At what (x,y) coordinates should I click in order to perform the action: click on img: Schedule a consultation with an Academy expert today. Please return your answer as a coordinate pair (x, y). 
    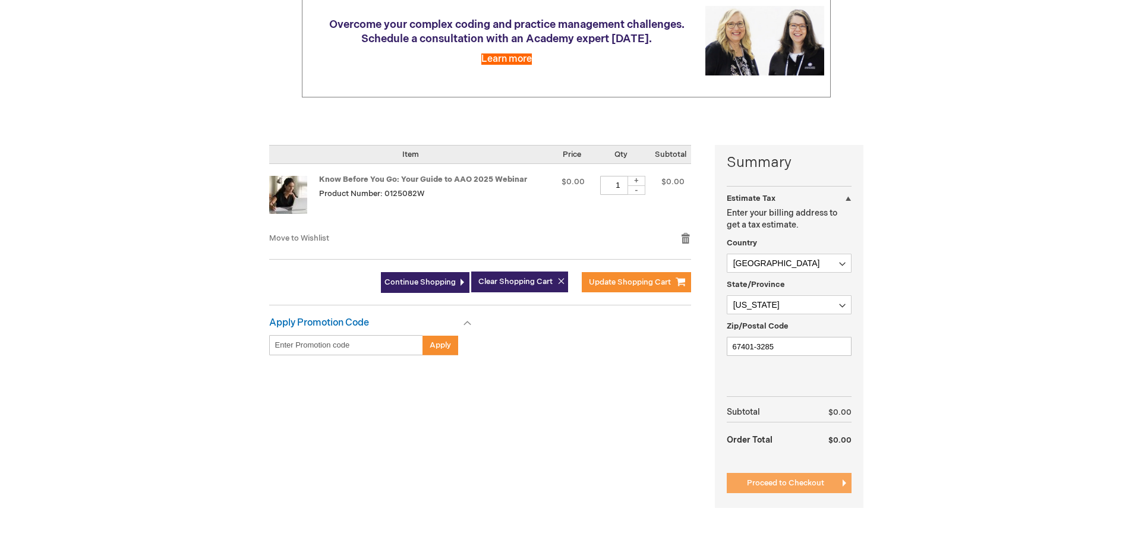
    Looking at the image, I should click on (765, 40).